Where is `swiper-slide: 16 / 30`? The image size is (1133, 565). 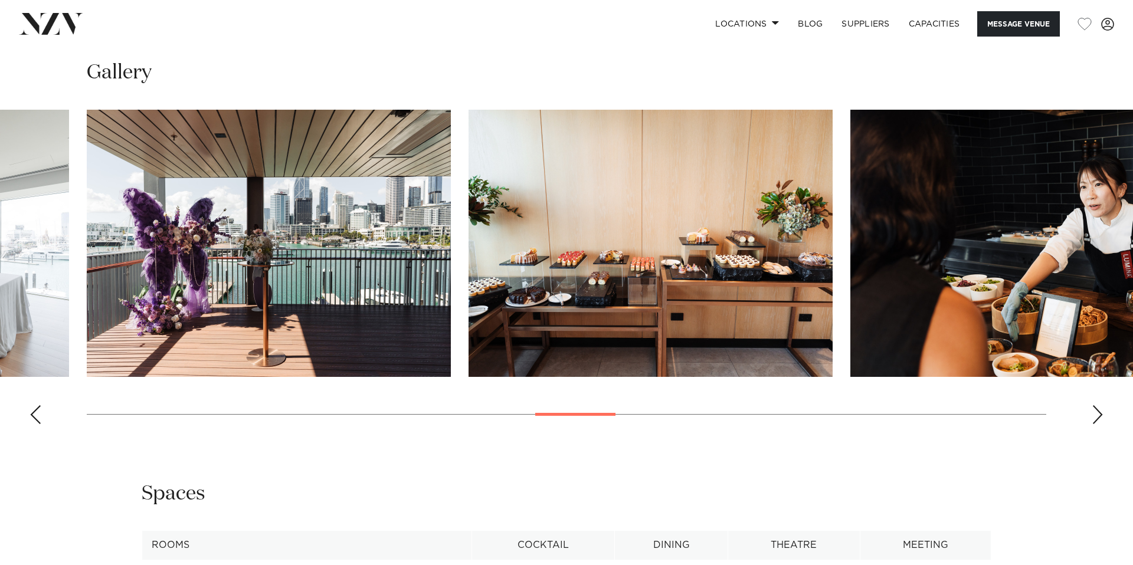
swiper-slide: 16 / 30 is located at coordinates (650, 243).